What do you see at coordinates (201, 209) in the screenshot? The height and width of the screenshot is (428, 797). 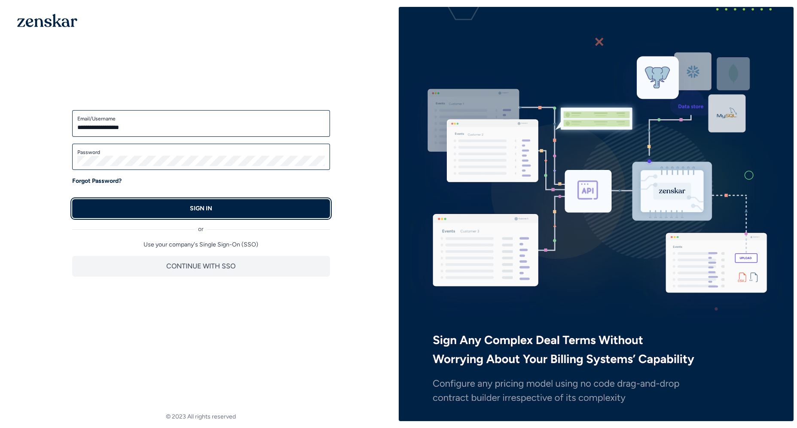 I see `button: SIGN IN` at bounding box center [201, 209].